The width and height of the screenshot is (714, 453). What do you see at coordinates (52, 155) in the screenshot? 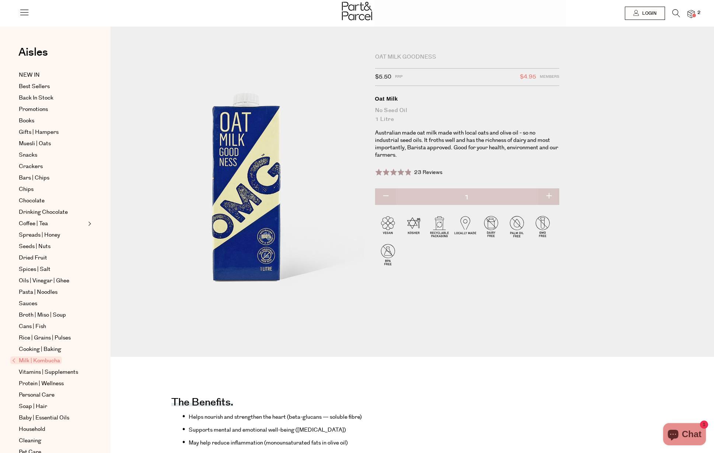
I see `a: Snacks` at bounding box center [52, 155].